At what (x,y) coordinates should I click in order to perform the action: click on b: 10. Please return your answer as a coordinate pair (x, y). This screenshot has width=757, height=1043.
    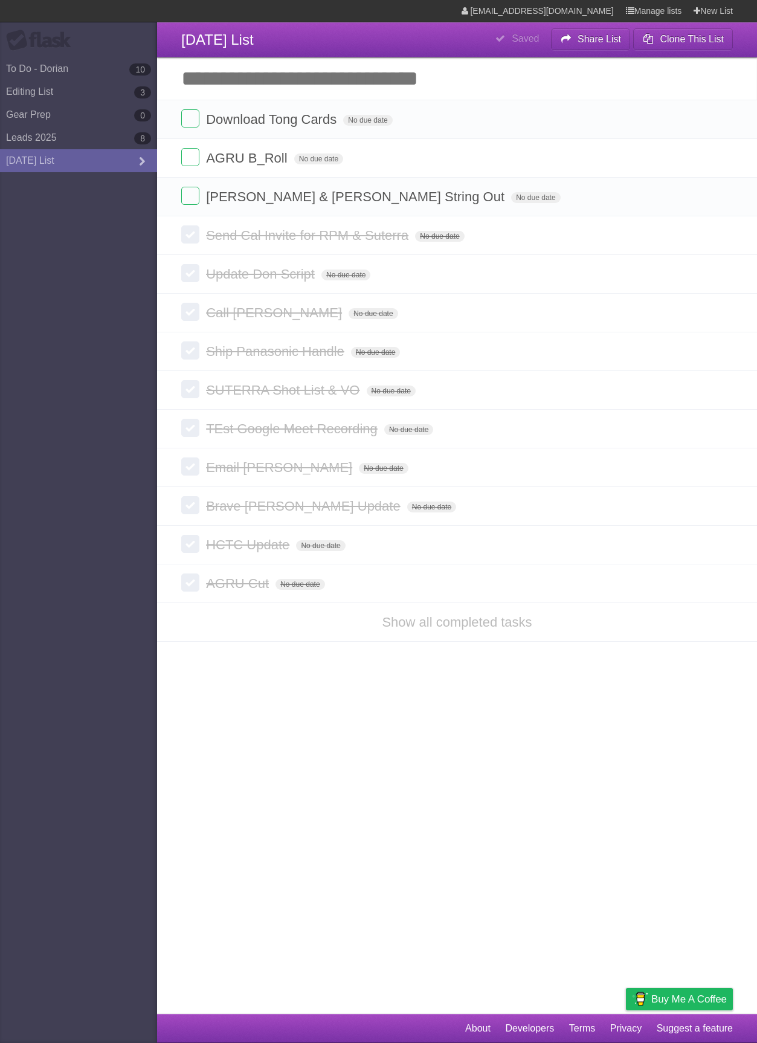
    Looking at the image, I should click on (140, 69).